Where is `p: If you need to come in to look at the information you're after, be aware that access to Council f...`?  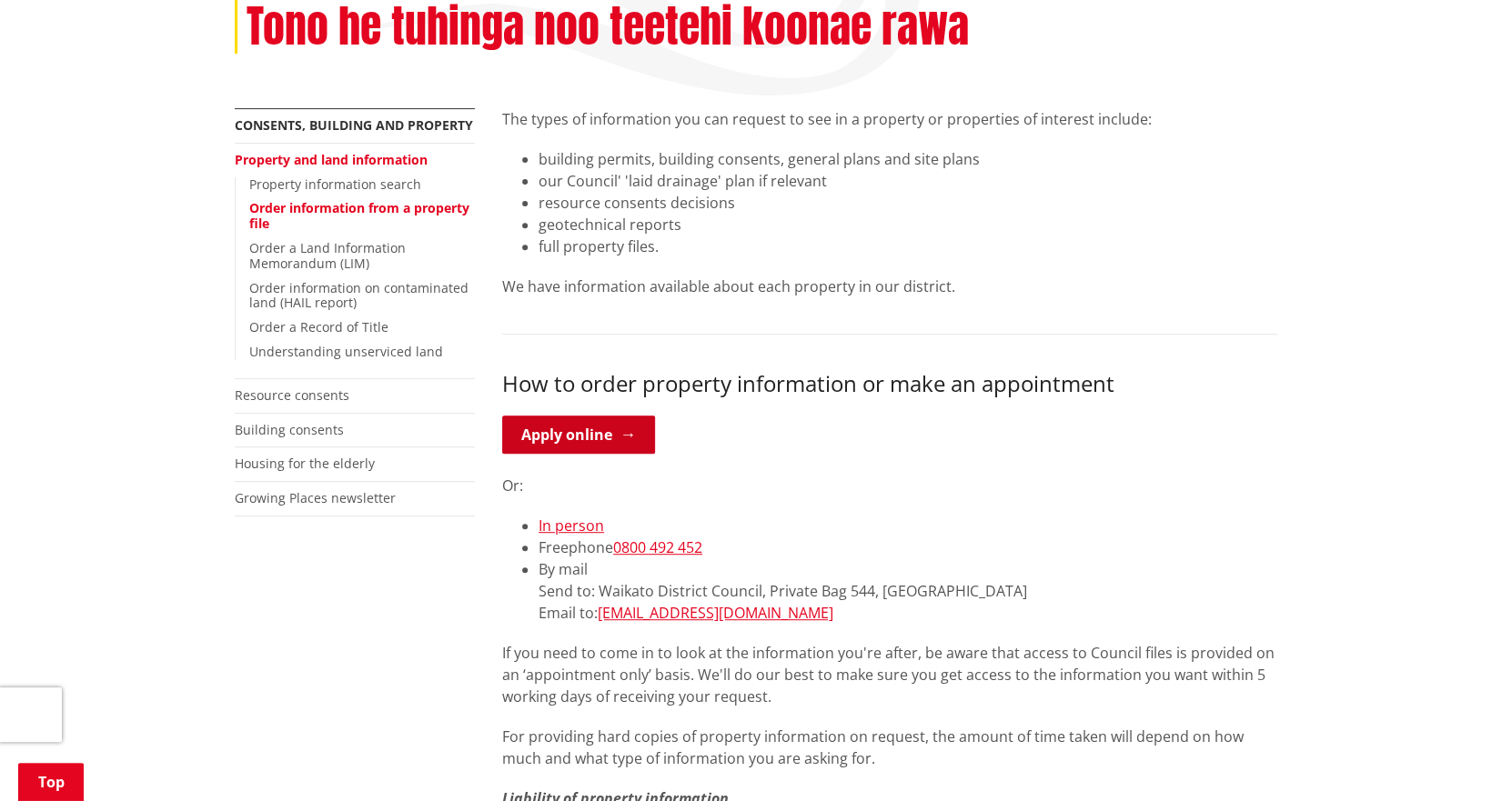
p: If you need to come in to look at the information you're after, be aware that access to Council f... is located at coordinates (890, 674).